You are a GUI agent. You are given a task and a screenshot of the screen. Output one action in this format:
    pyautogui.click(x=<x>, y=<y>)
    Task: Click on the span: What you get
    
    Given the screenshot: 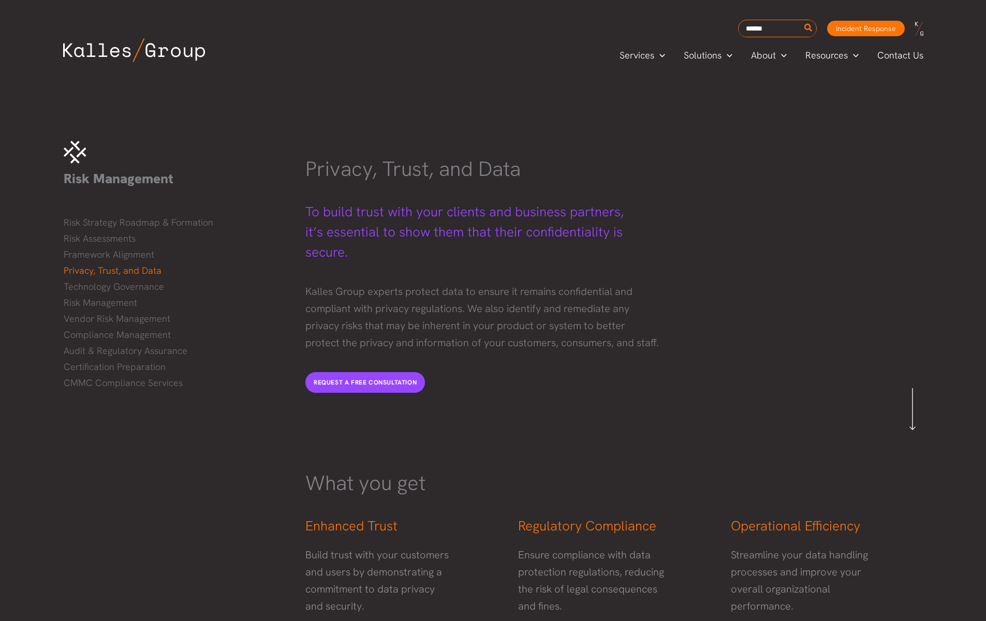 What is the action you would take?
    pyautogui.click(x=365, y=483)
    